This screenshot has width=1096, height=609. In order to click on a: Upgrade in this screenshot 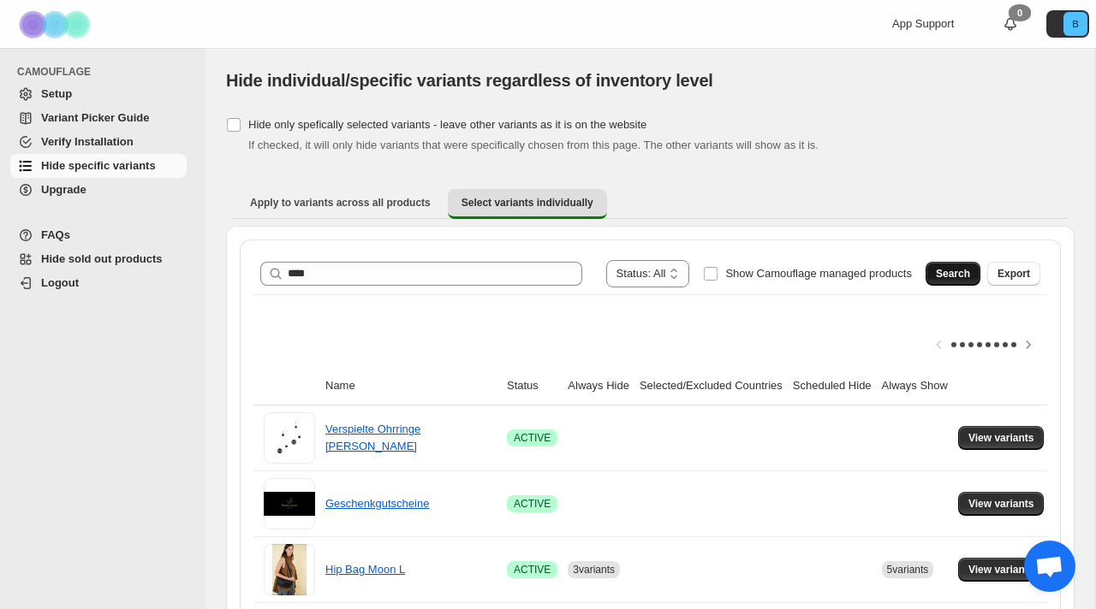, I will do `click(98, 190)`.